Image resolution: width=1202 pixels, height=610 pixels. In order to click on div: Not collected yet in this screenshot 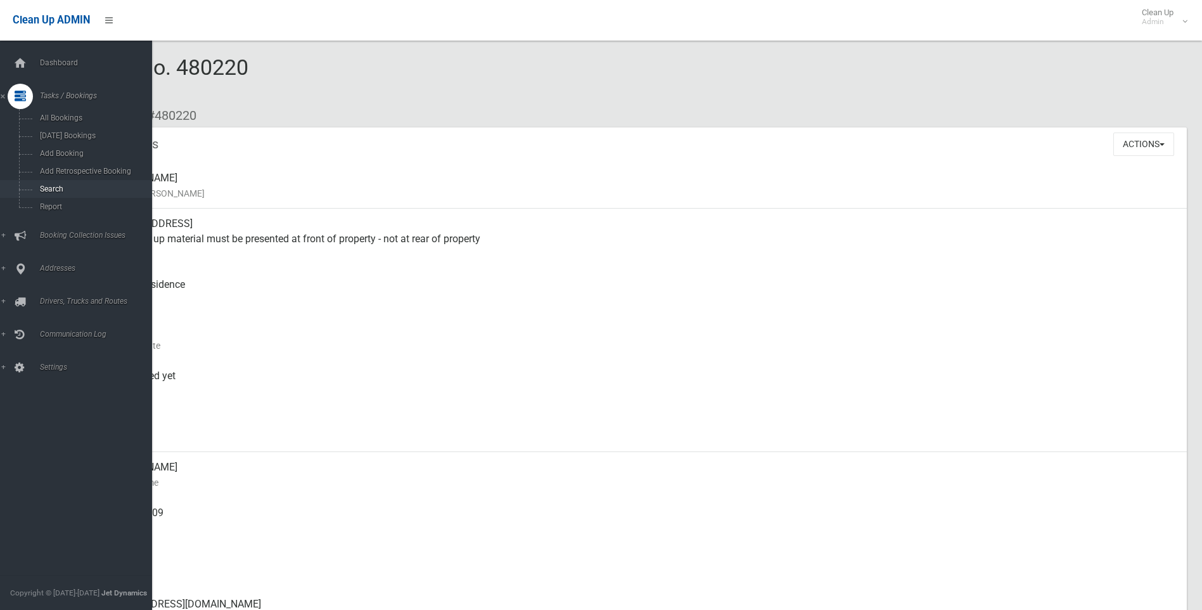, I will do `click(639, 383)`.